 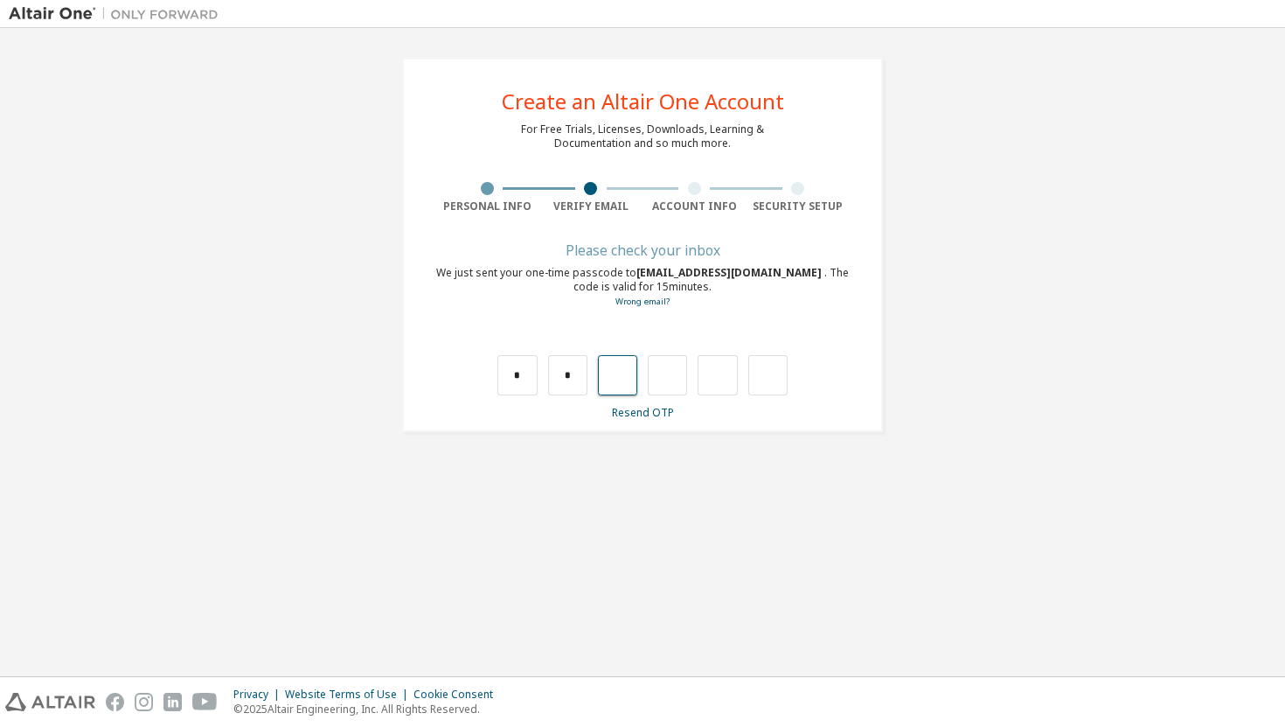 I want to click on div: Please check your inbox, so click(x=643, y=250).